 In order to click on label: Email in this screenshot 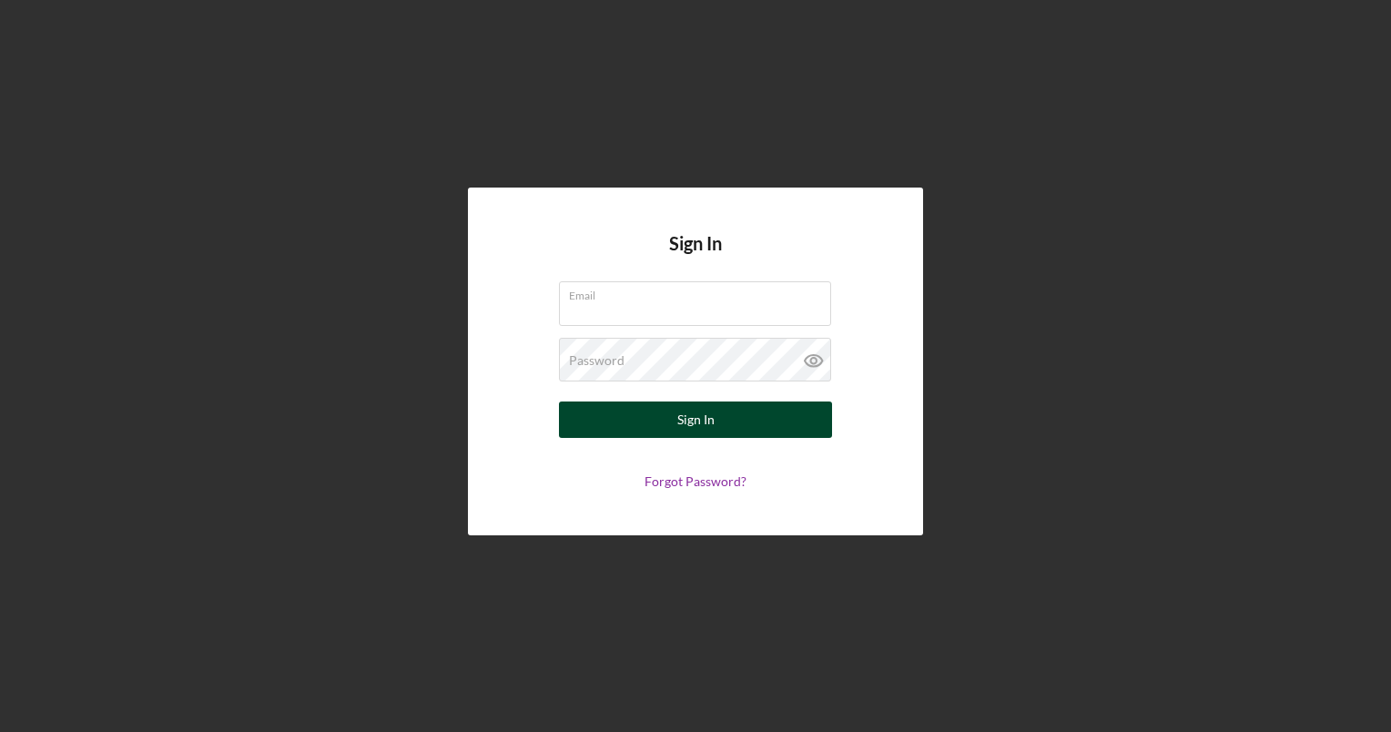, I will do `click(700, 292)`.